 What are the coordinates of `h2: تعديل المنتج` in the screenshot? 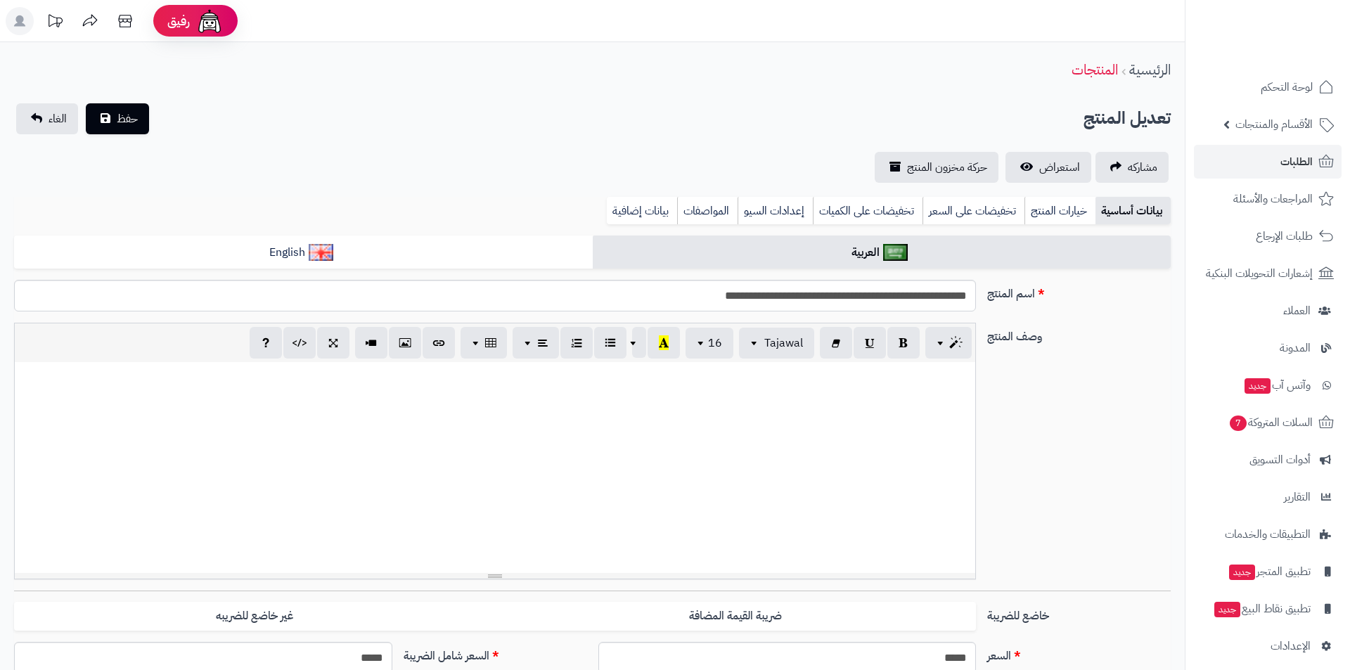 It's located at (1127, 118).